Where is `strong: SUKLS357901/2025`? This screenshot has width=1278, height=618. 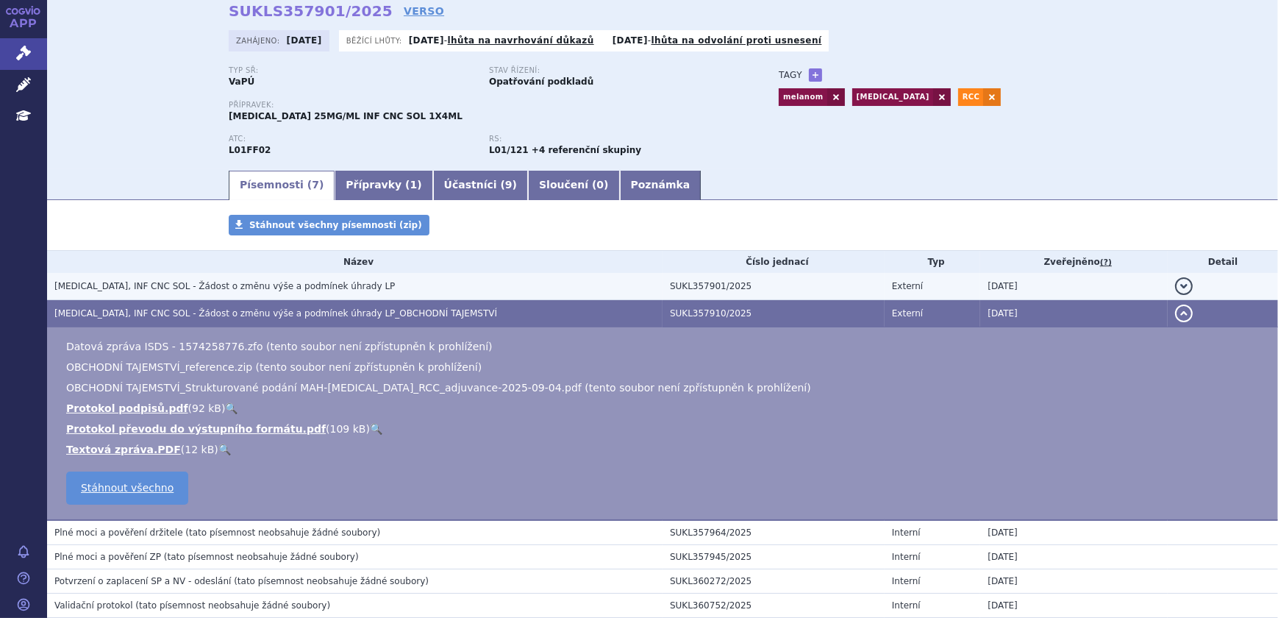 strong: SUKLS357901/2025 is located at coordinates (310, 11).